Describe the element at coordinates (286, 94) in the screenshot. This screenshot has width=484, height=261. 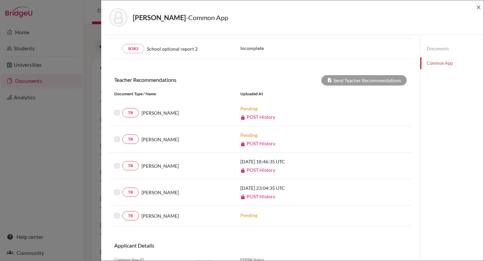
I see `div: Uploaded at` at that location.